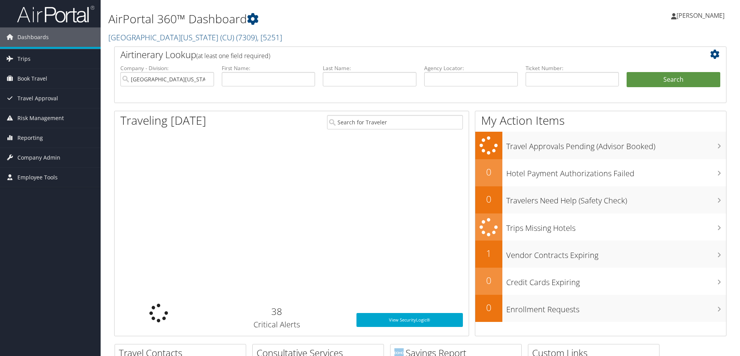  Describe the element at coordinates (395, 55) in the screenshot. I see `h2: Airtinerary Lookup` at that location.